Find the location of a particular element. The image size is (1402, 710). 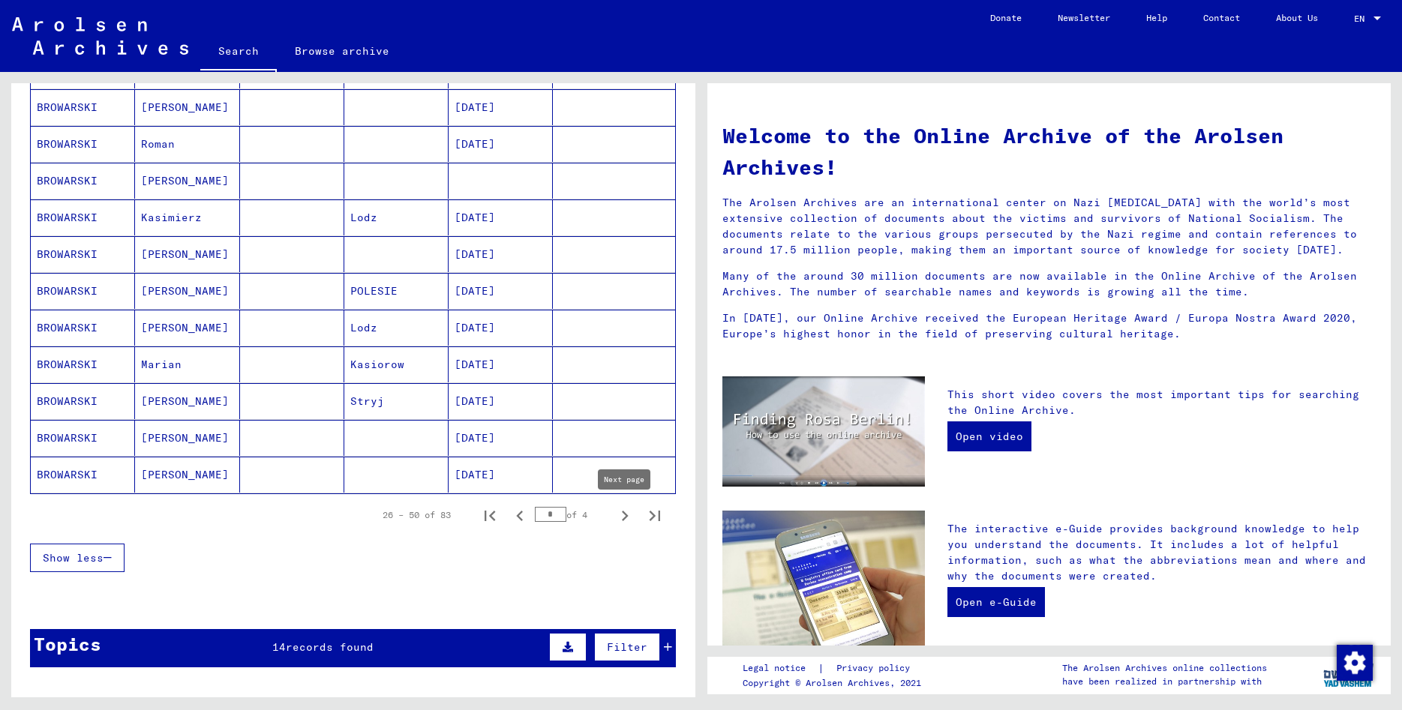

mat-cell: POLESIE is located at coordinates (396, 291).